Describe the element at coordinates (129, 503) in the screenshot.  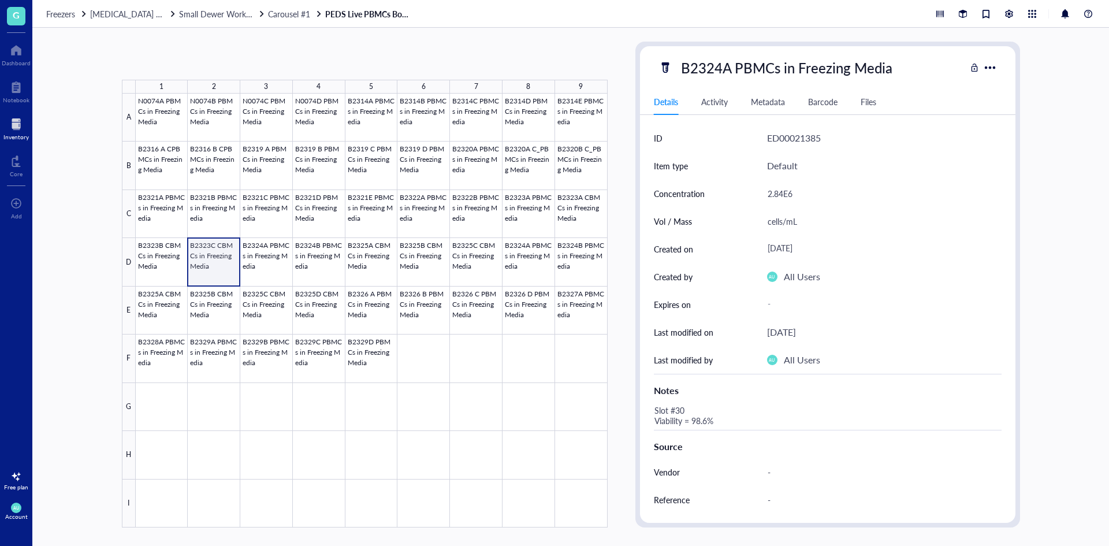
I see `div: I` at that location.